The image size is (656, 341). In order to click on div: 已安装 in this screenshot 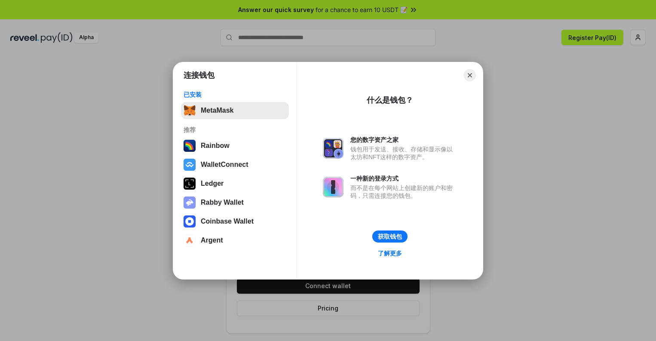, I will do `click(235, 95)`.